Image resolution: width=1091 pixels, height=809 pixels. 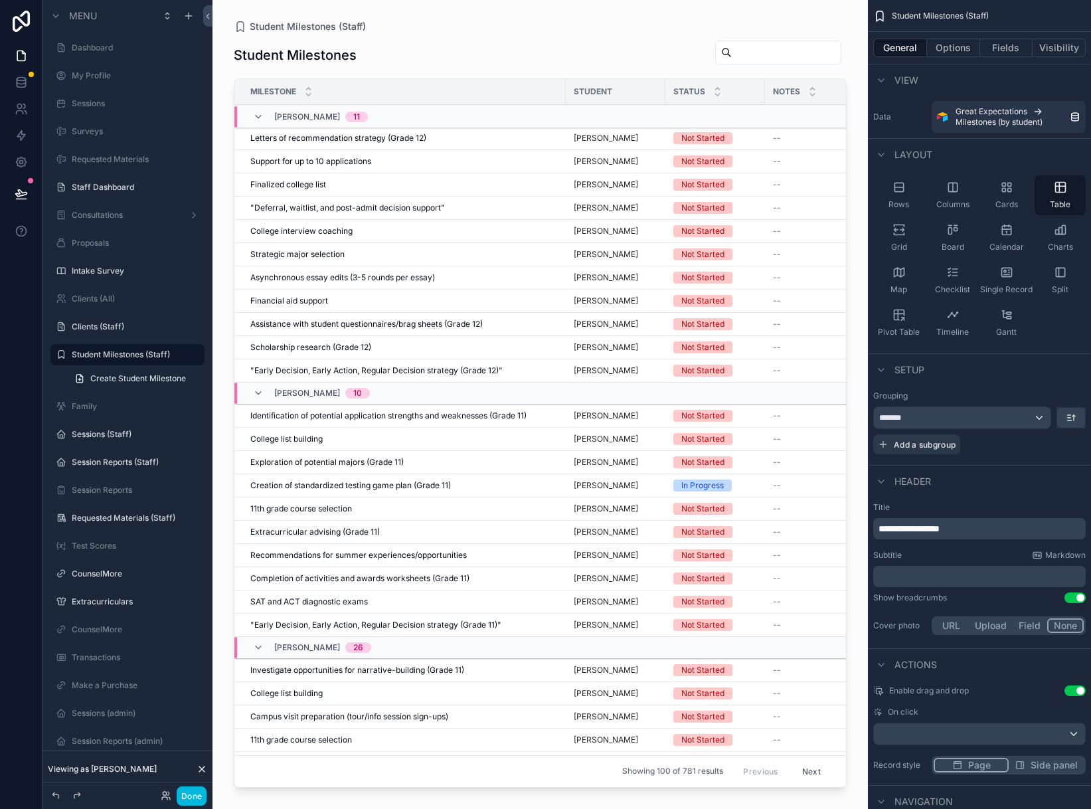 What do you see at coordinates (1061, 247) in the screenshot?
I see `span: Charts` at bounding box center [1061, 247].